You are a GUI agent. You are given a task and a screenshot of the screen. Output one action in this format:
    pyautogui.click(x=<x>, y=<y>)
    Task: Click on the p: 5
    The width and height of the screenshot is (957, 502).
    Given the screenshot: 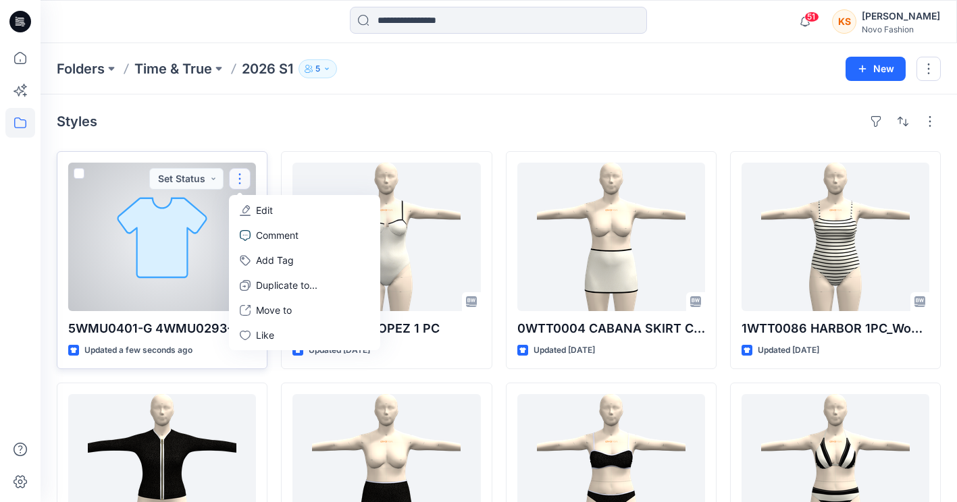 What is the action you would take?
    pyautogui.click(x=317, y=69)
    